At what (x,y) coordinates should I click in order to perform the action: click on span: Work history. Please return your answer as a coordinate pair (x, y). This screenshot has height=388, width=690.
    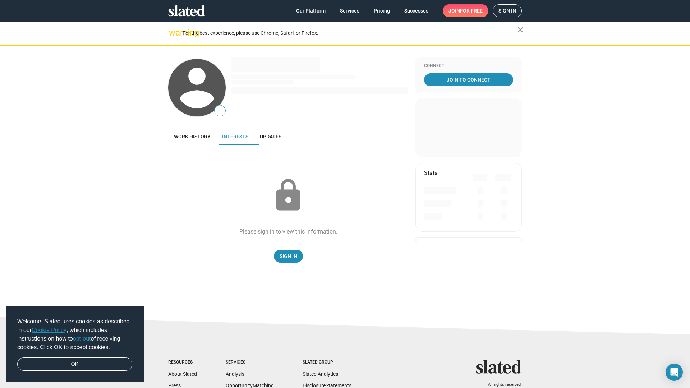
    Looking at the image, I should click on (192, 136).